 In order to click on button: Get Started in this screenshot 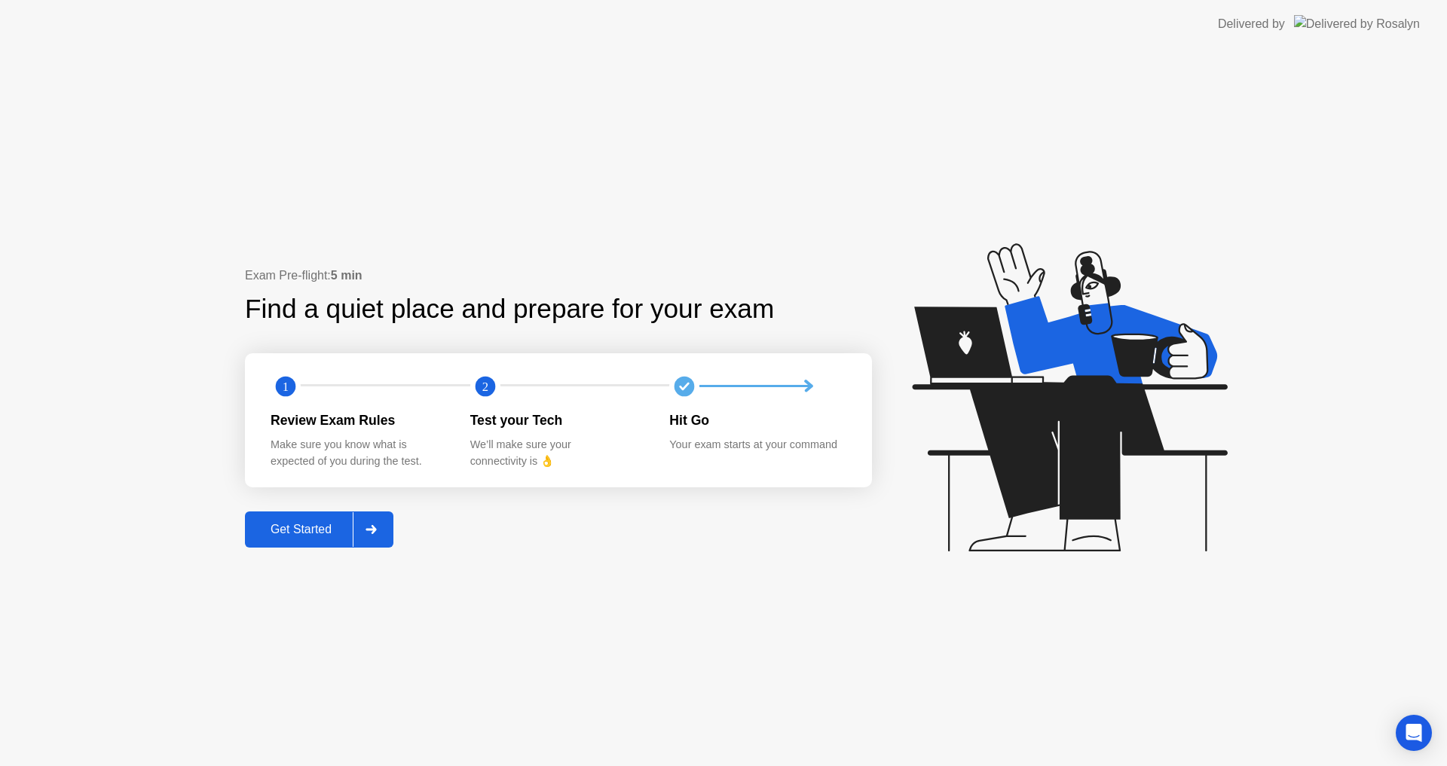, I will do `click(319, 530)`.